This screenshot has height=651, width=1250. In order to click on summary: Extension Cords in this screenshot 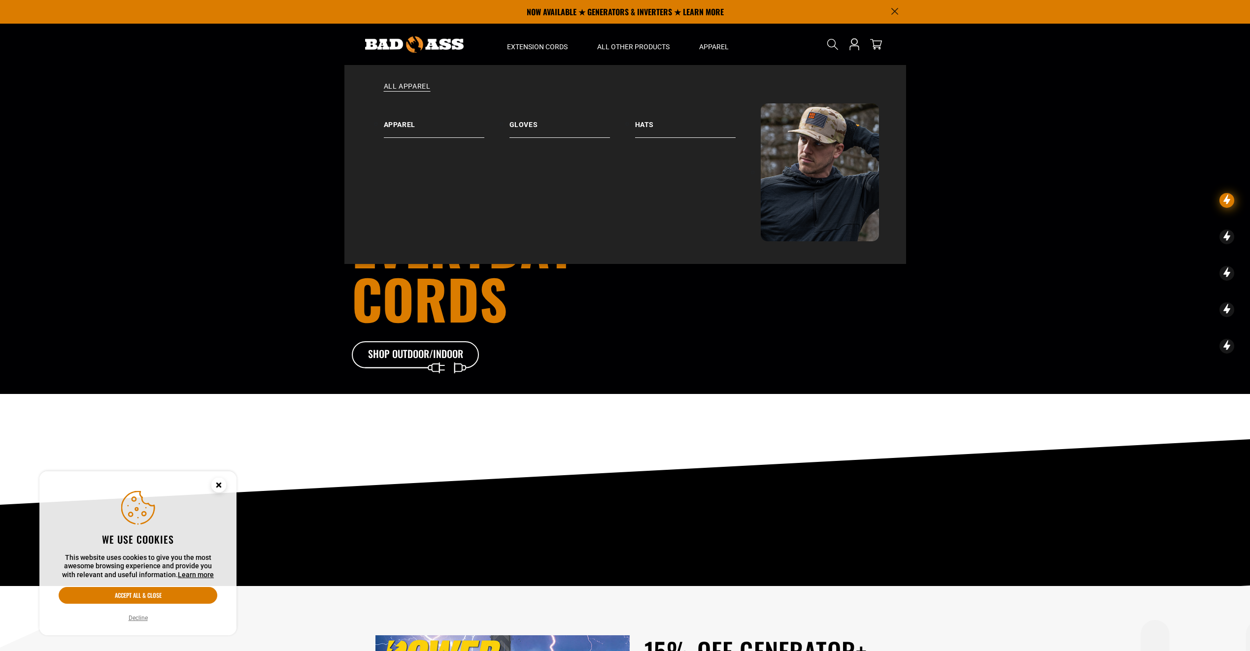, I will do `click(537, 44)`.